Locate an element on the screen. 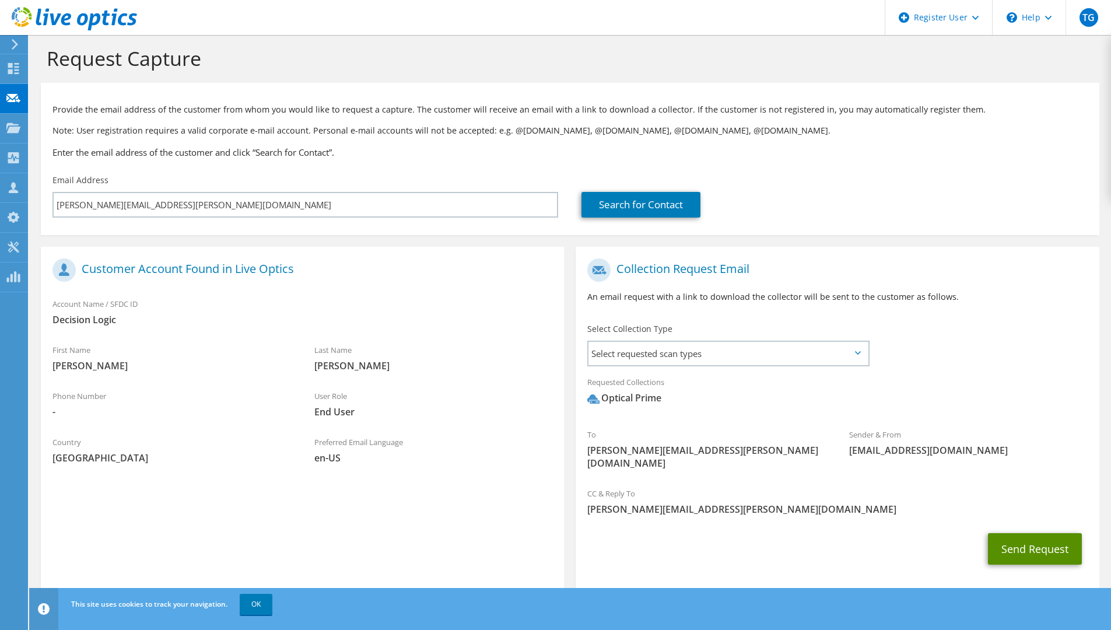 The image size is (1111, 630). label: Email Address is located at coordinates (80, 180).